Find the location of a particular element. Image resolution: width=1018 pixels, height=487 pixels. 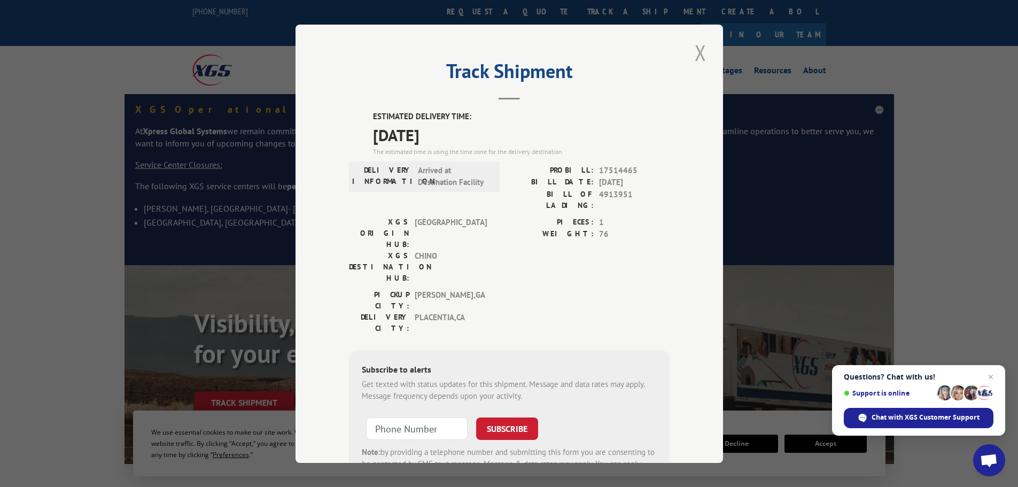

strong: Note: is located at coordinates (371, 451).